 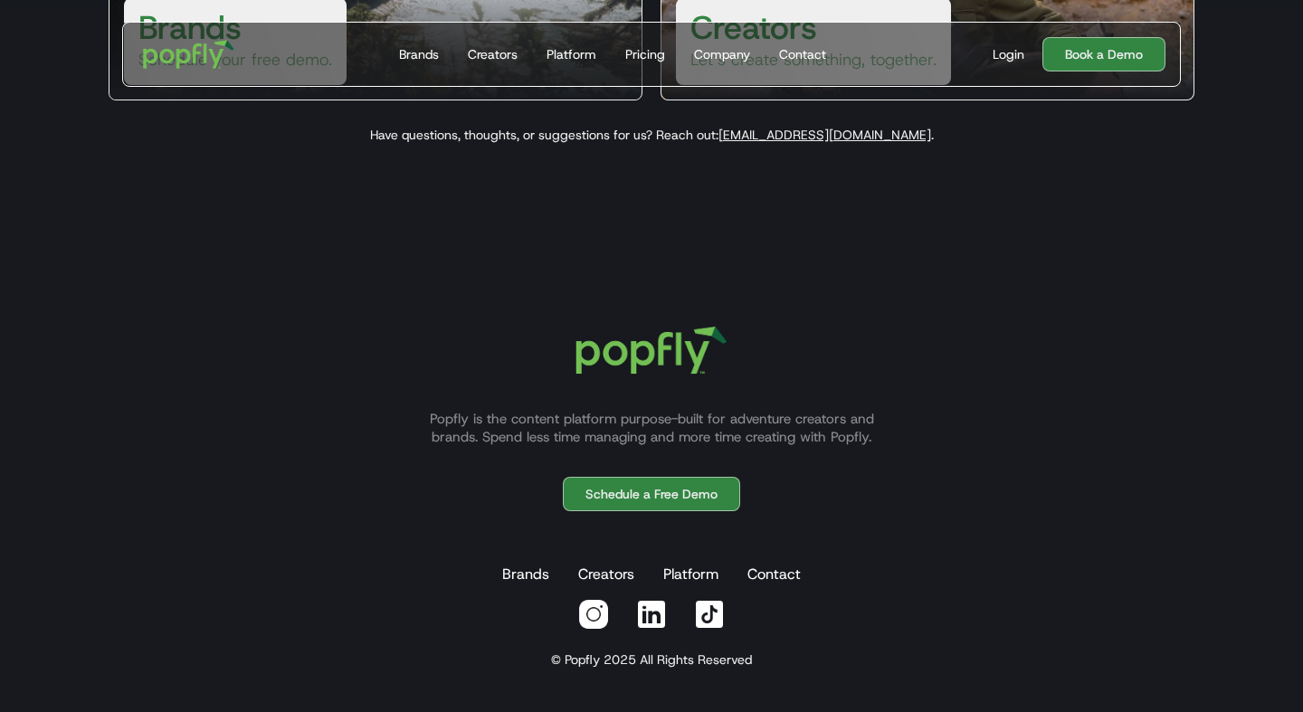 I want to click on a: home, so click(x=188, y=54).